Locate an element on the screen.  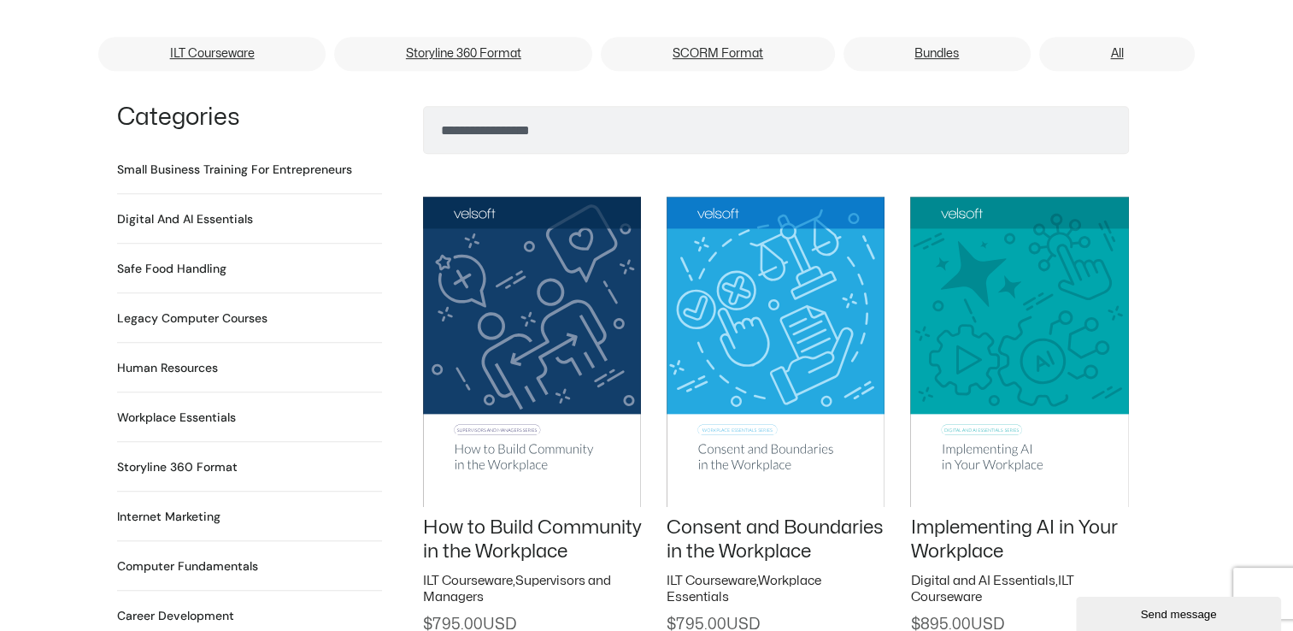
a: Visit product category Small Business Training for Entrepreneurs is located at coordinates (234, 169).